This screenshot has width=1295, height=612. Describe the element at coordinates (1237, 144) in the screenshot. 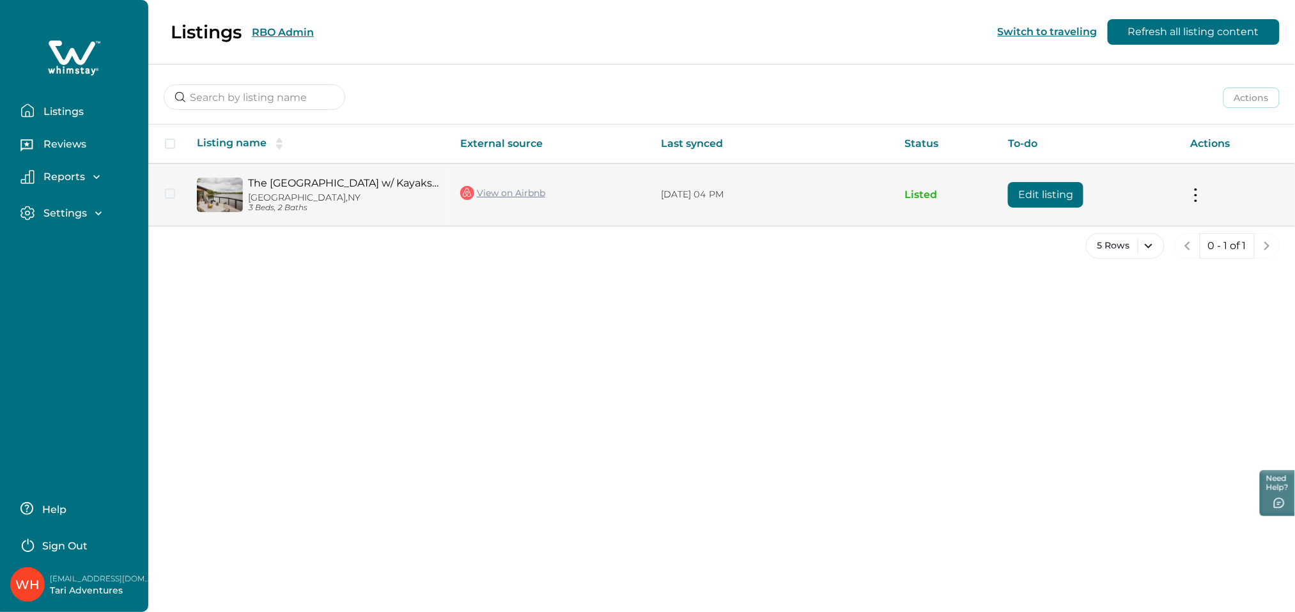

I see `th: Actions` at that location.